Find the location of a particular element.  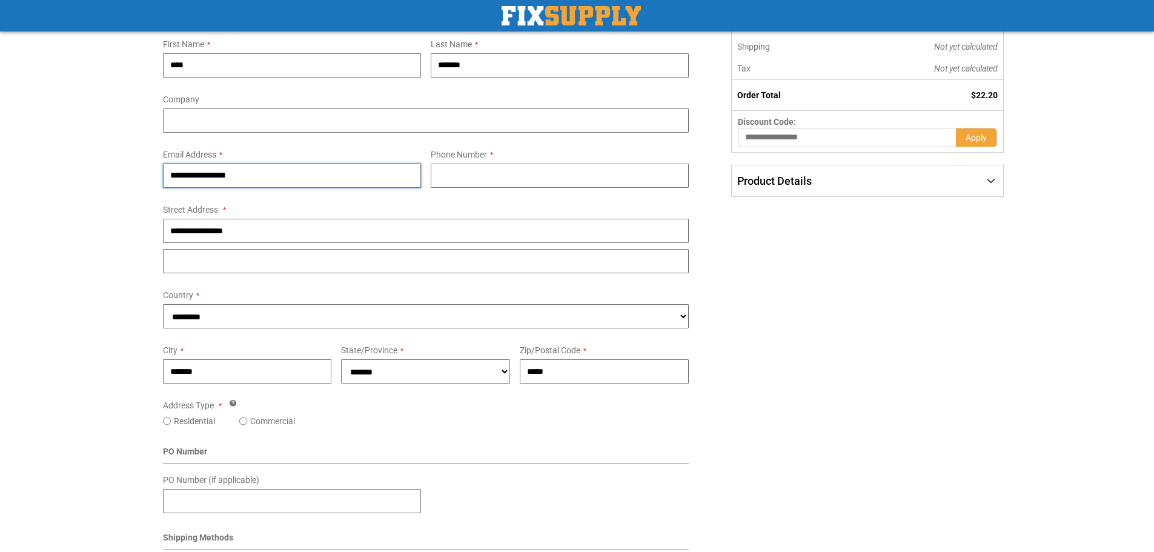

img: Fix Industrial Supply is located at coordinates (571, 16).